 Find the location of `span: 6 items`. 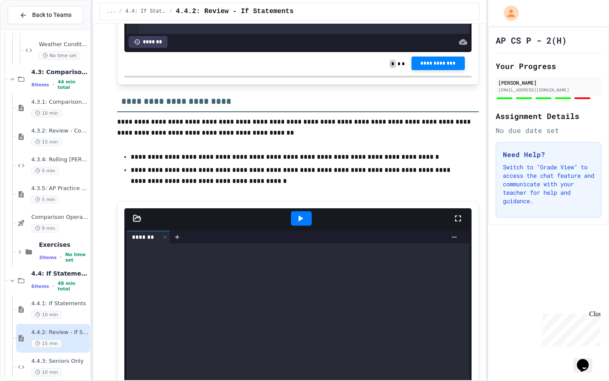

span: 6 items is located at coordinates (40, 286).